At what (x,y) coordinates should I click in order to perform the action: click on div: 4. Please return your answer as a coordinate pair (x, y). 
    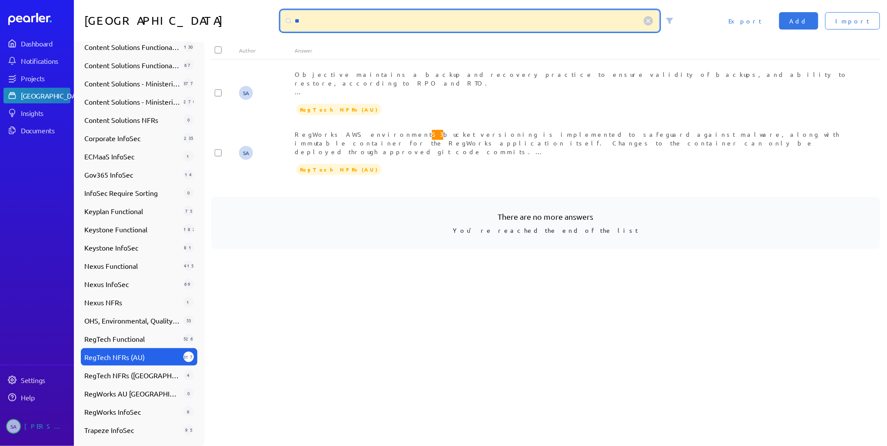
    Looking at the image, I should click on (189, 375).